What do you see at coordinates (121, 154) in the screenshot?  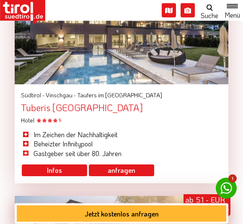 I see `li: Gastgeber seit über 80. Jahren` at bounding box center [121, 154].